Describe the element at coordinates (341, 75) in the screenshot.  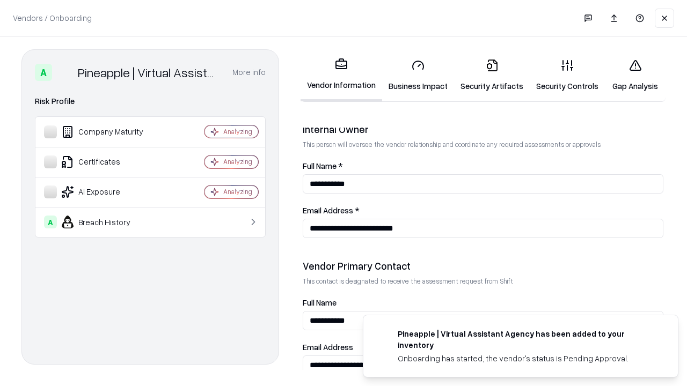
I see `a: Vendor Information` at that location.